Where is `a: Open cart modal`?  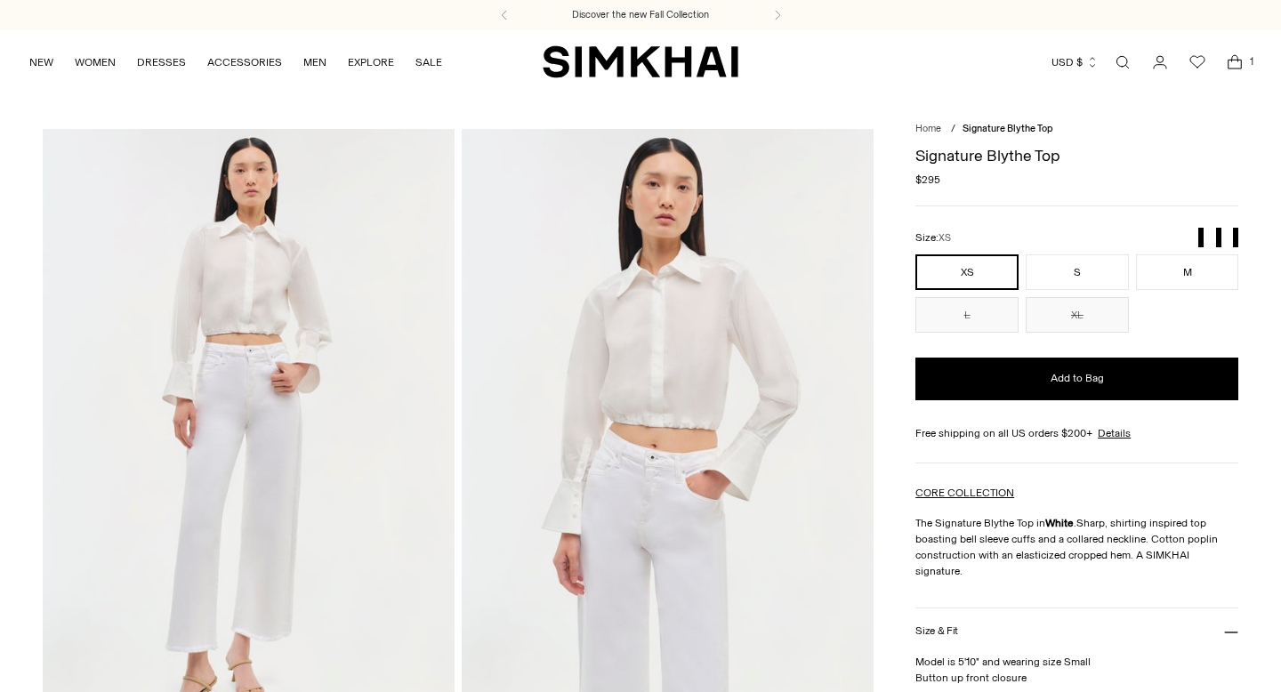 a: Open cart modal is located at coordinates (1234, 62).